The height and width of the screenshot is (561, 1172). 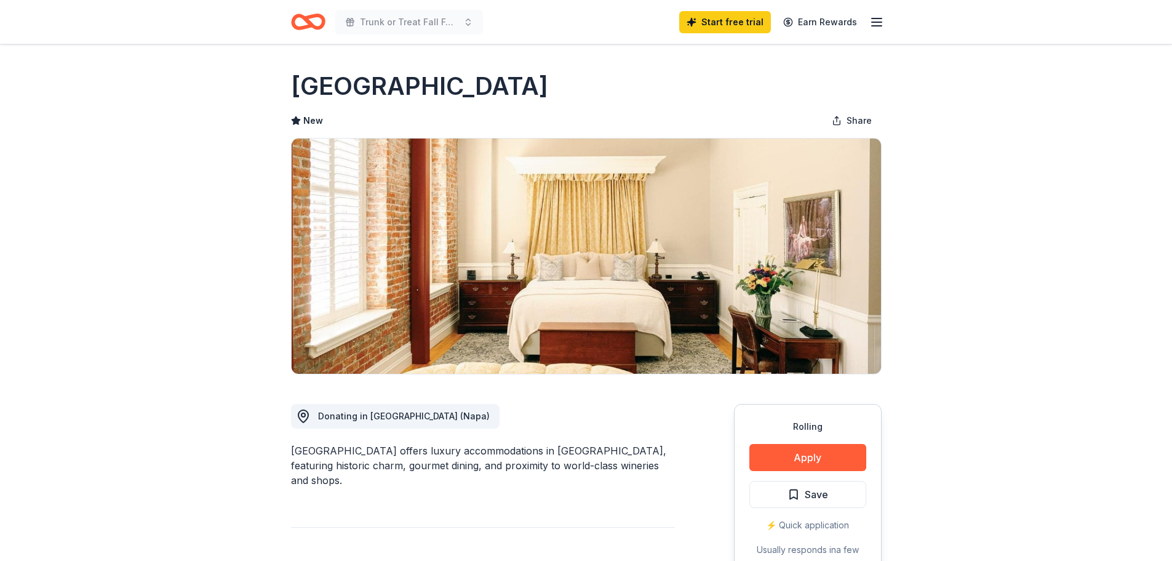 I want to click on div: ⚡️ Quick application, so click(x=808, y=525).